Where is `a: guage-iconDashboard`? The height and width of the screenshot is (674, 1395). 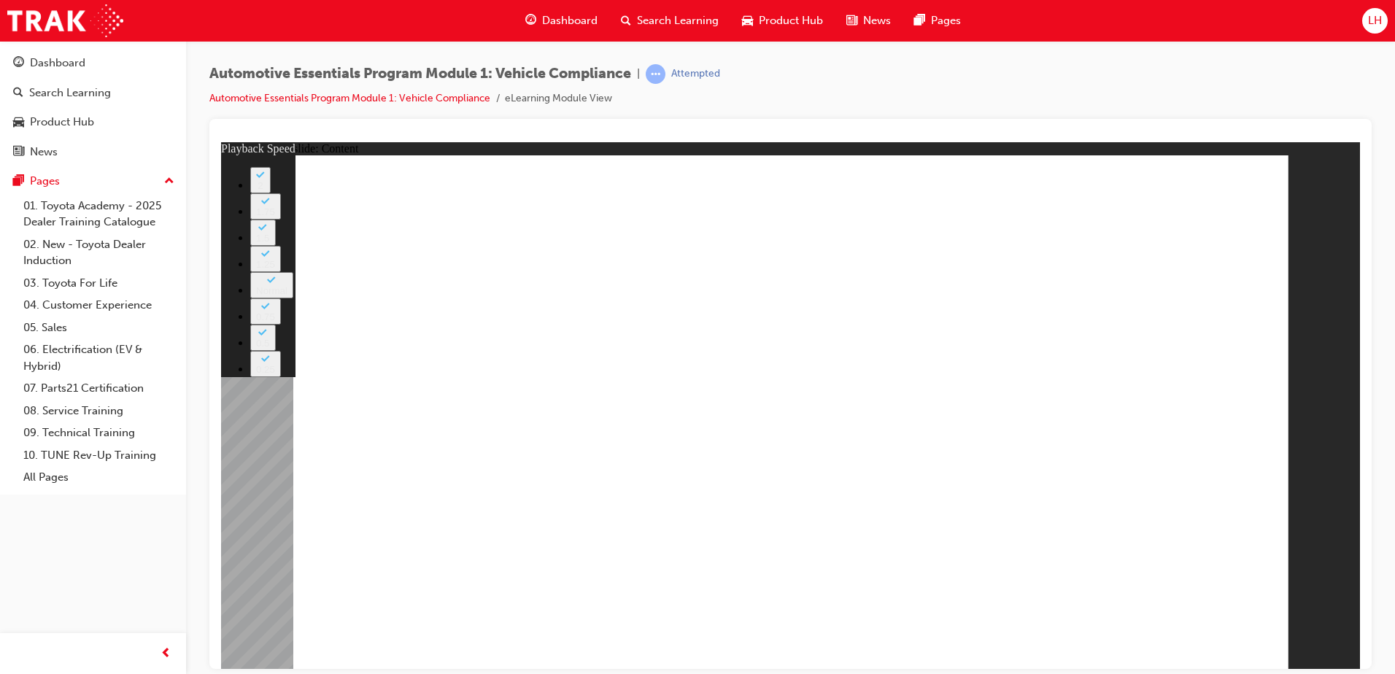
a: guage-iconDashboard is located at coordinates (561, 20).